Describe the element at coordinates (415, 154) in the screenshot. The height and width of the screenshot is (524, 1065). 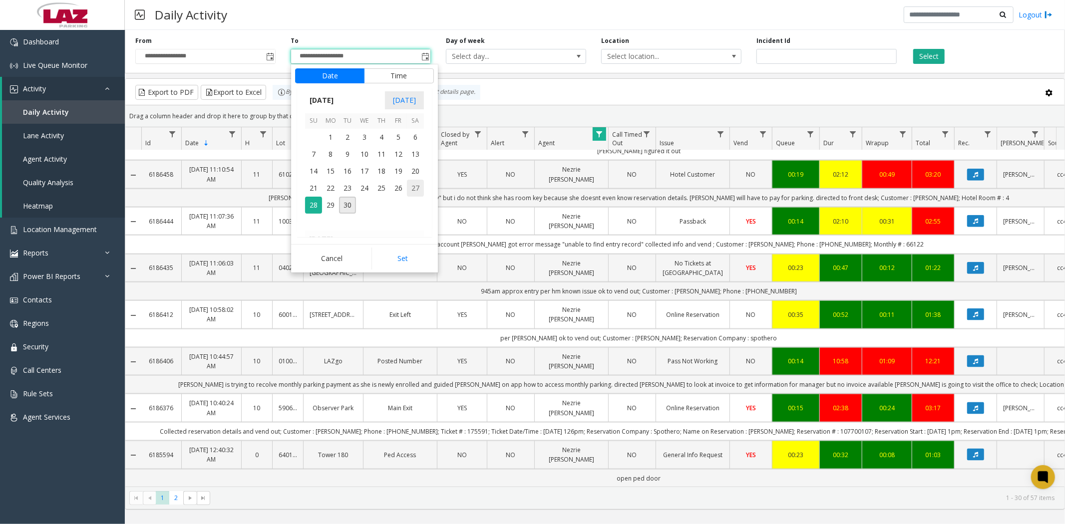
I see `td: Saturday, September 13, 2025` at that location.